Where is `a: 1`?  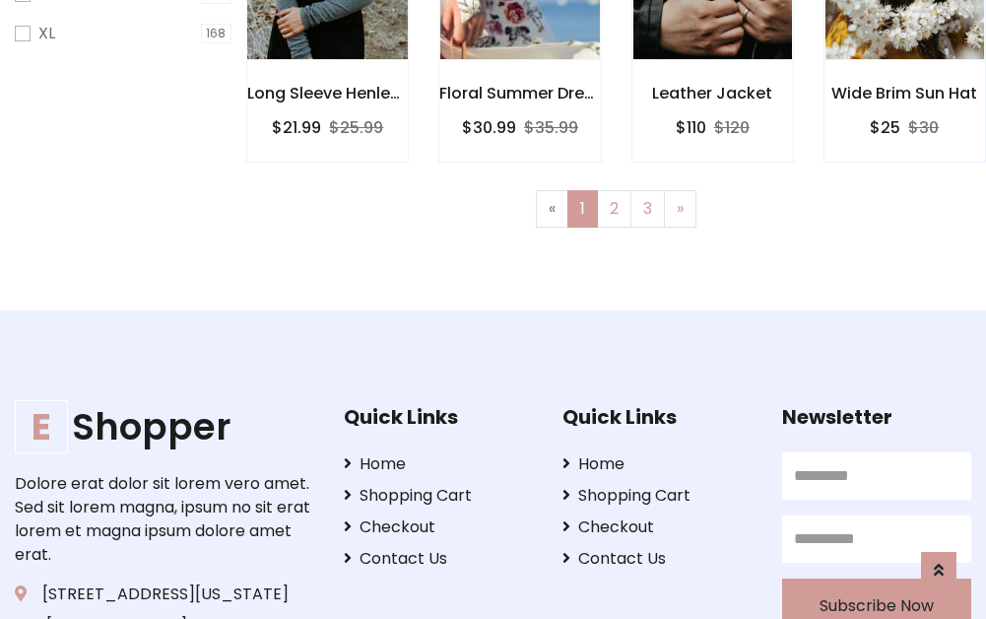 a: 1 is located at coordinates (582, 209).